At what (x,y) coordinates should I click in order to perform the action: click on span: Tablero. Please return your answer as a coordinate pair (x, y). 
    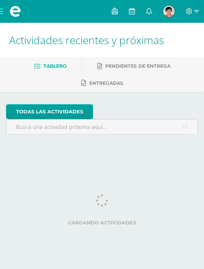
    Looking at the image, I should click on (55, 66).